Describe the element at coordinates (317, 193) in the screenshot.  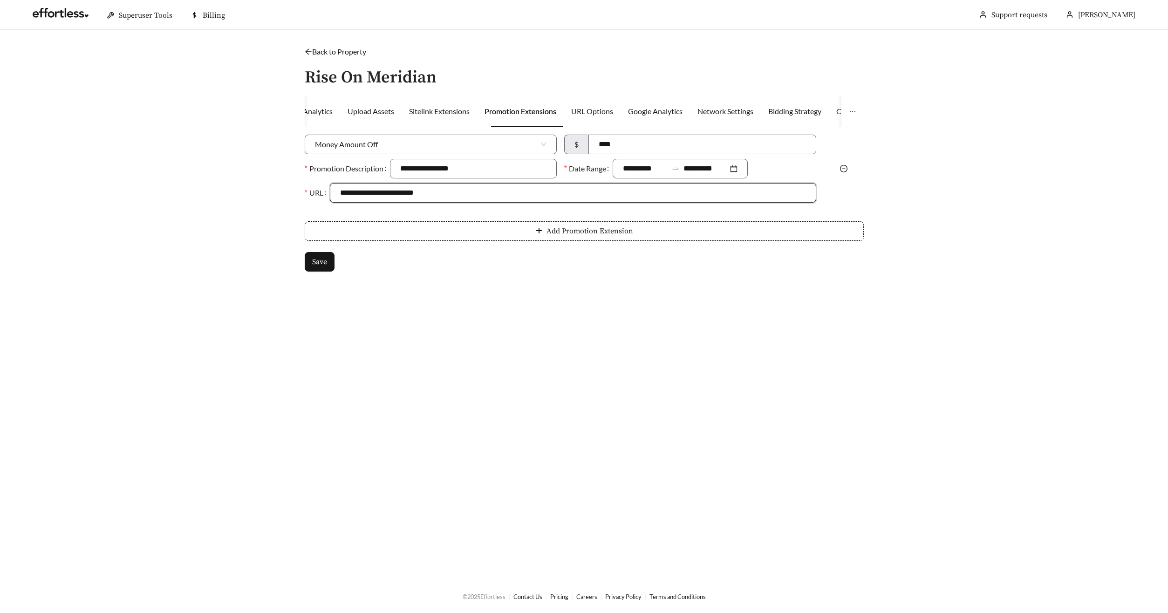
I see `label: URL` at that location.